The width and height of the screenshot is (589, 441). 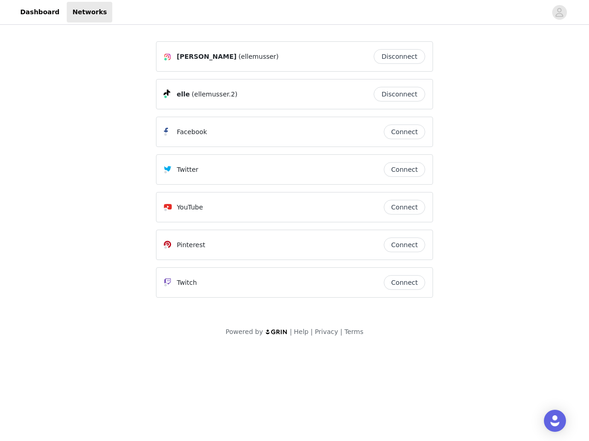 What do you see at coordinates (353, 332) in the screenshot?
I see `a: Terms` at bounding box center [353, 332].